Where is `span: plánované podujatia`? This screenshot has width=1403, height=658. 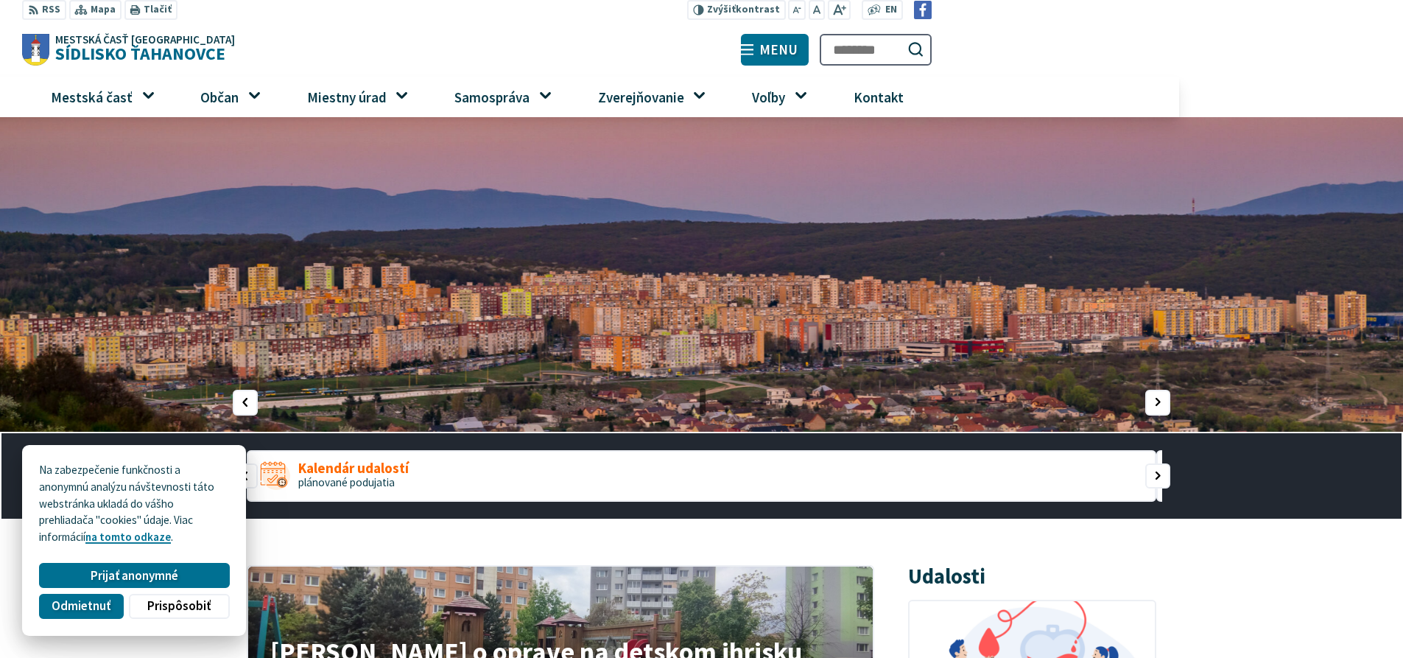
span: plánované podujatia is located at coordinates (346, 482).